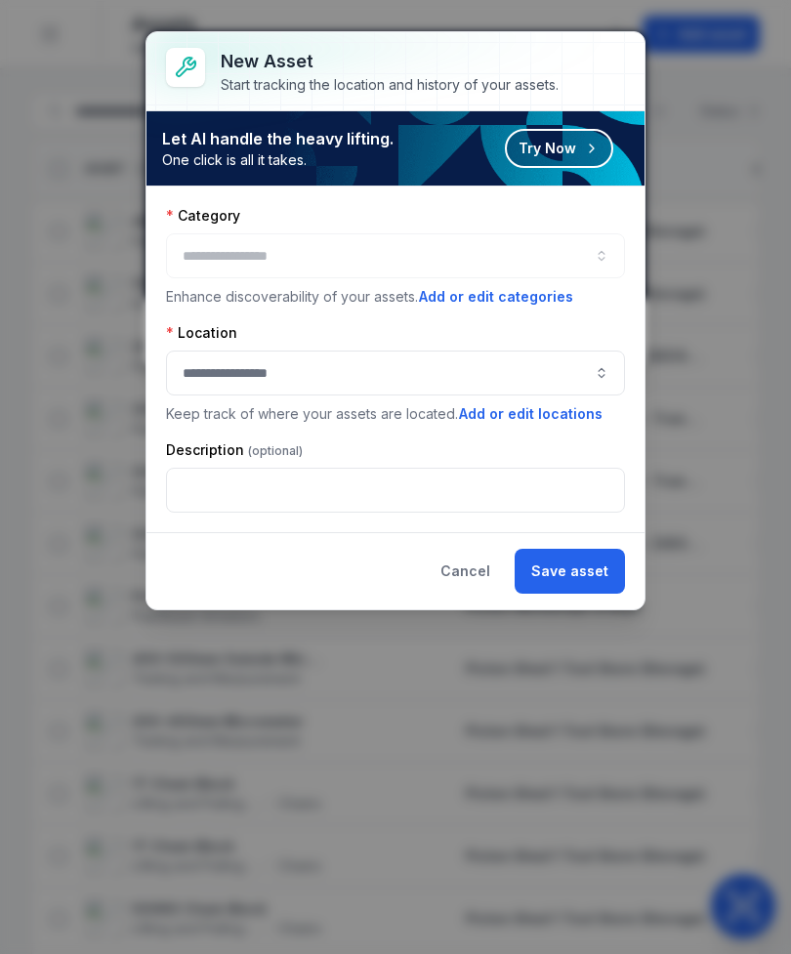  What do you see at coordinates (496, 297) in the screenshot?
I see `button: Add or edit categories` at bounding box center [496, 297].